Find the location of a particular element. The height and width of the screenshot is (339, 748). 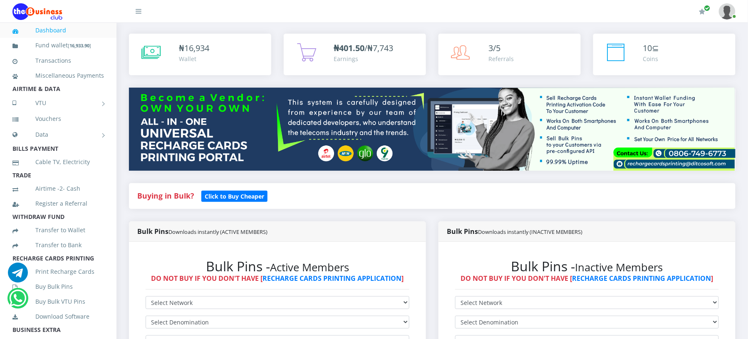

div: Coins is located at coordinates (651, 59).